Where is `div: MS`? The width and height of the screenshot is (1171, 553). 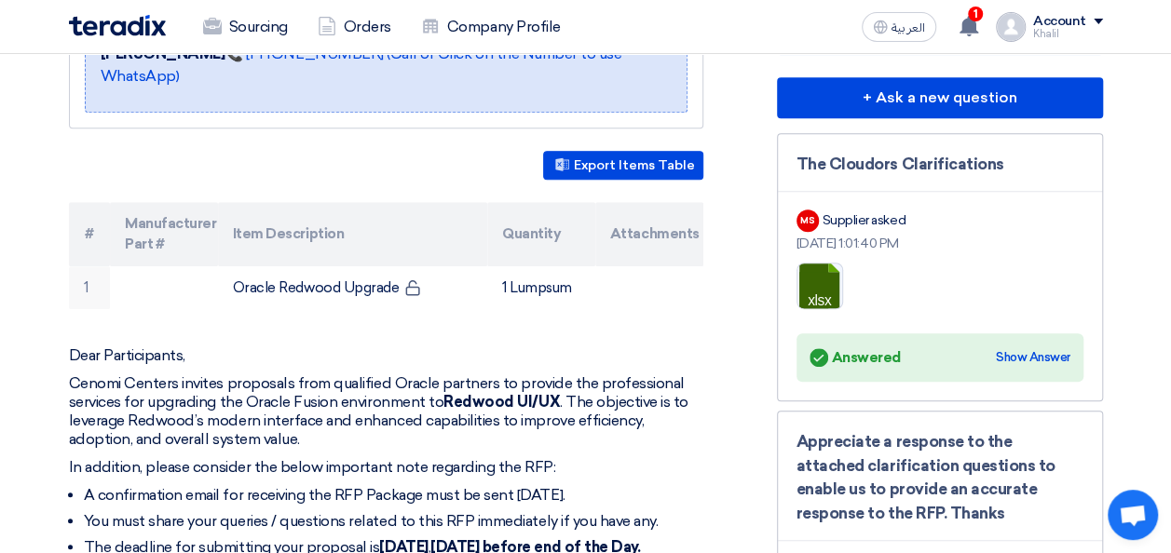
div: MS is located at coordinates (807, 221).